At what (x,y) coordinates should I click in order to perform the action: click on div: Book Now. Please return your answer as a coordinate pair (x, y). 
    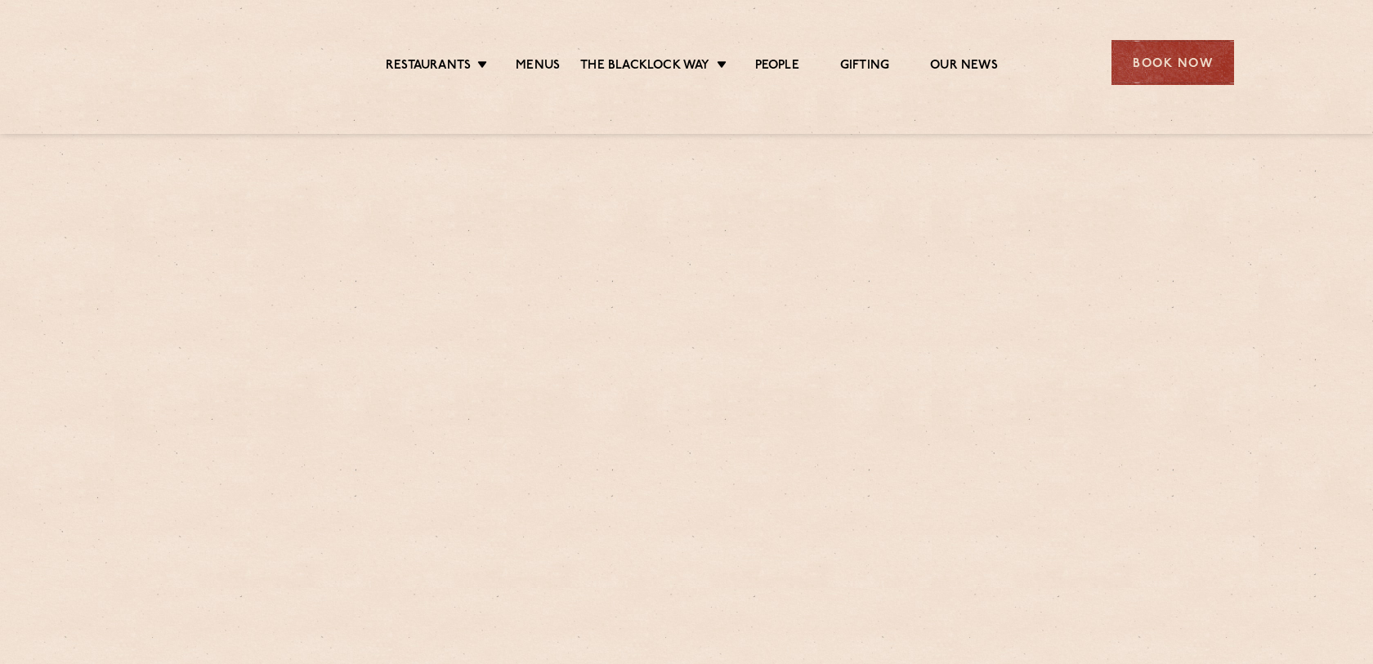
    Looking at the image, I should click on (1173, 62).